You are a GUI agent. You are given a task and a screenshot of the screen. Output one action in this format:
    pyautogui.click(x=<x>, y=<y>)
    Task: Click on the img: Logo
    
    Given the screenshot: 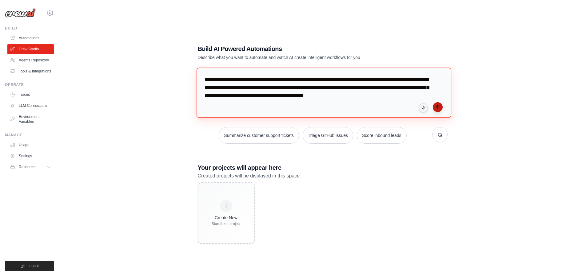 What is the action you would take?
    pyautogui.click(x=20, y=13)
    